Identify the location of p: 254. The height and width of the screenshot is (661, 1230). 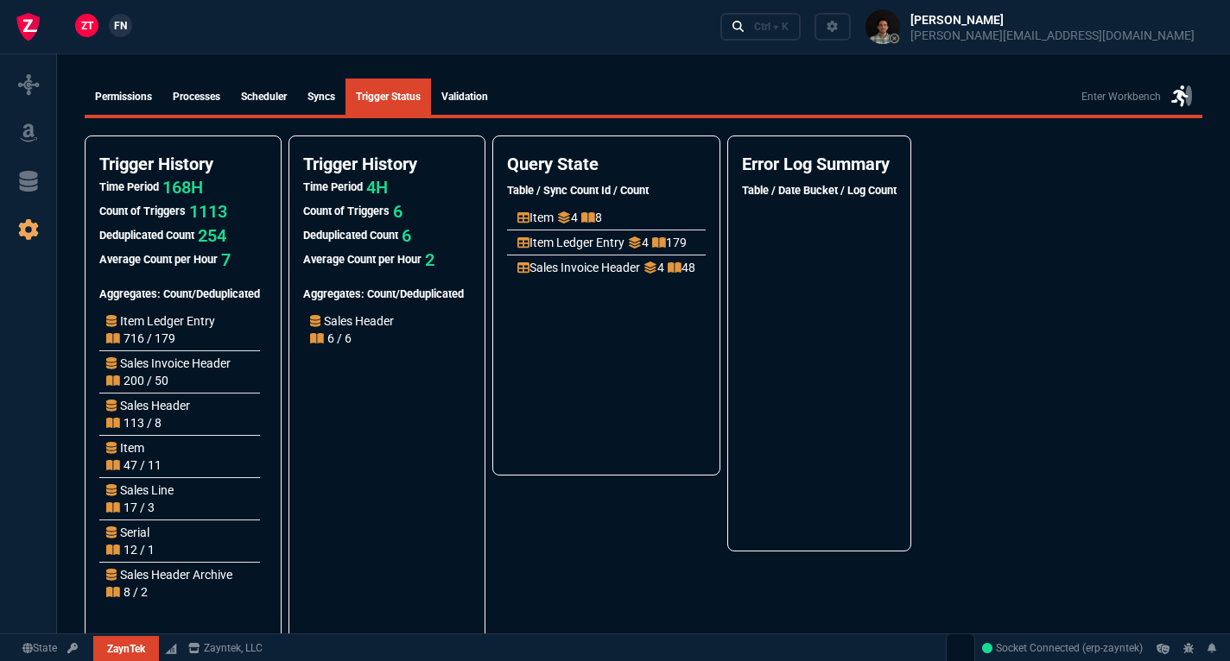
(212, 236).